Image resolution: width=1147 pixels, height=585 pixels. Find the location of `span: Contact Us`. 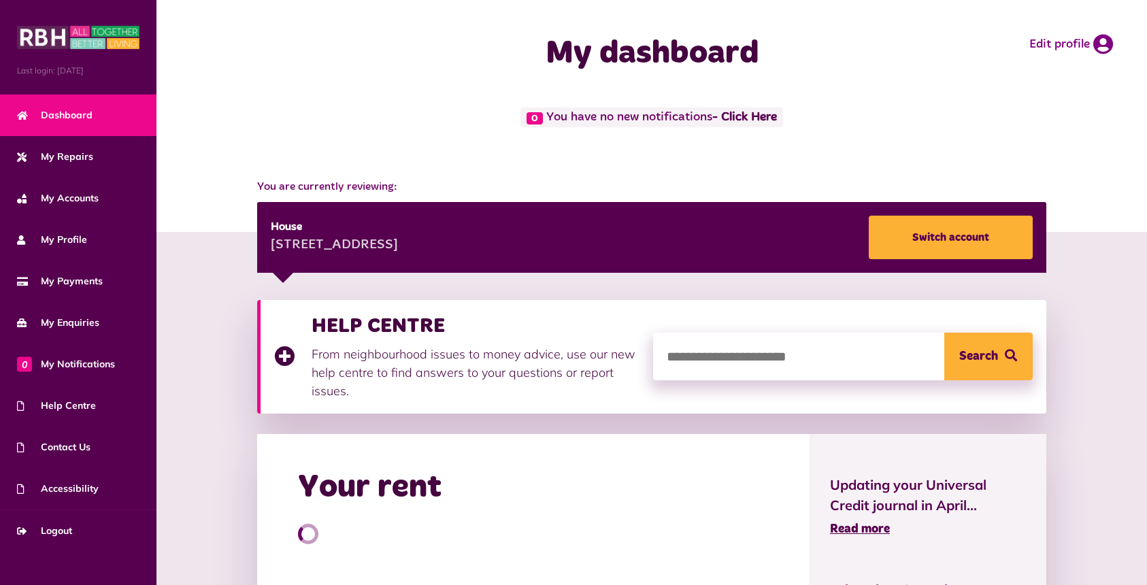

span: Contact Us is located at coordinates (54, 447).